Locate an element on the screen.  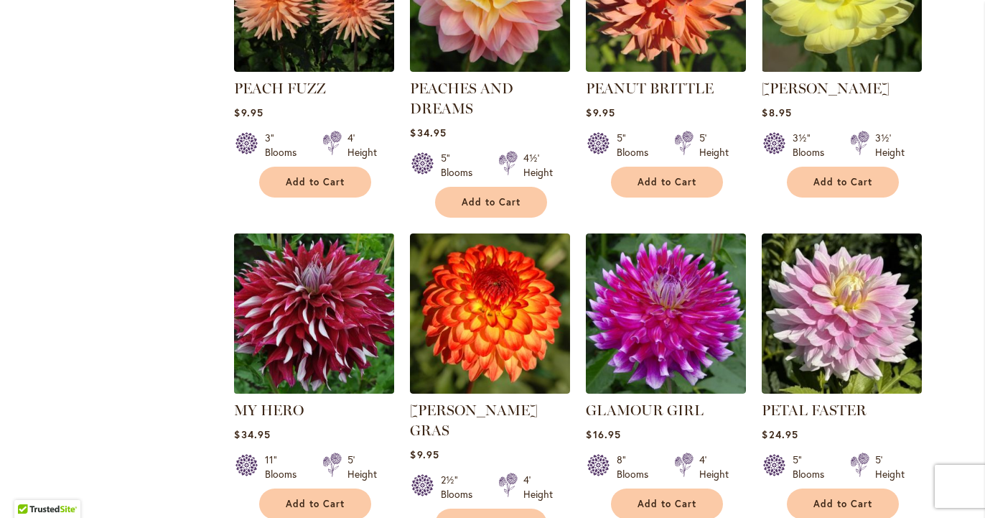
div: 8" Blooms is located at coordinates (637, 467).